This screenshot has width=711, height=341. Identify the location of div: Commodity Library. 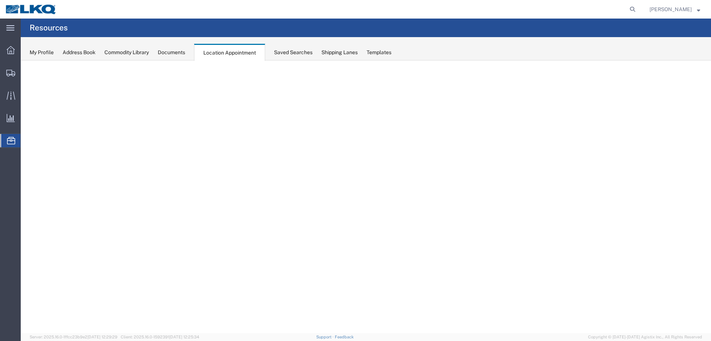
(127, 52).